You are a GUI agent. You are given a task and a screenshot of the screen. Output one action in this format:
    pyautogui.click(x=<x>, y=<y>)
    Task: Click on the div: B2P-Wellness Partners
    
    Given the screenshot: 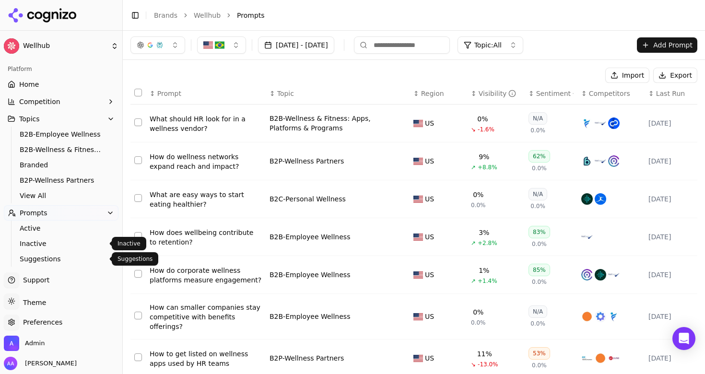 What is the action you would take?
    pyautogui.click(x=307, y=358)
    